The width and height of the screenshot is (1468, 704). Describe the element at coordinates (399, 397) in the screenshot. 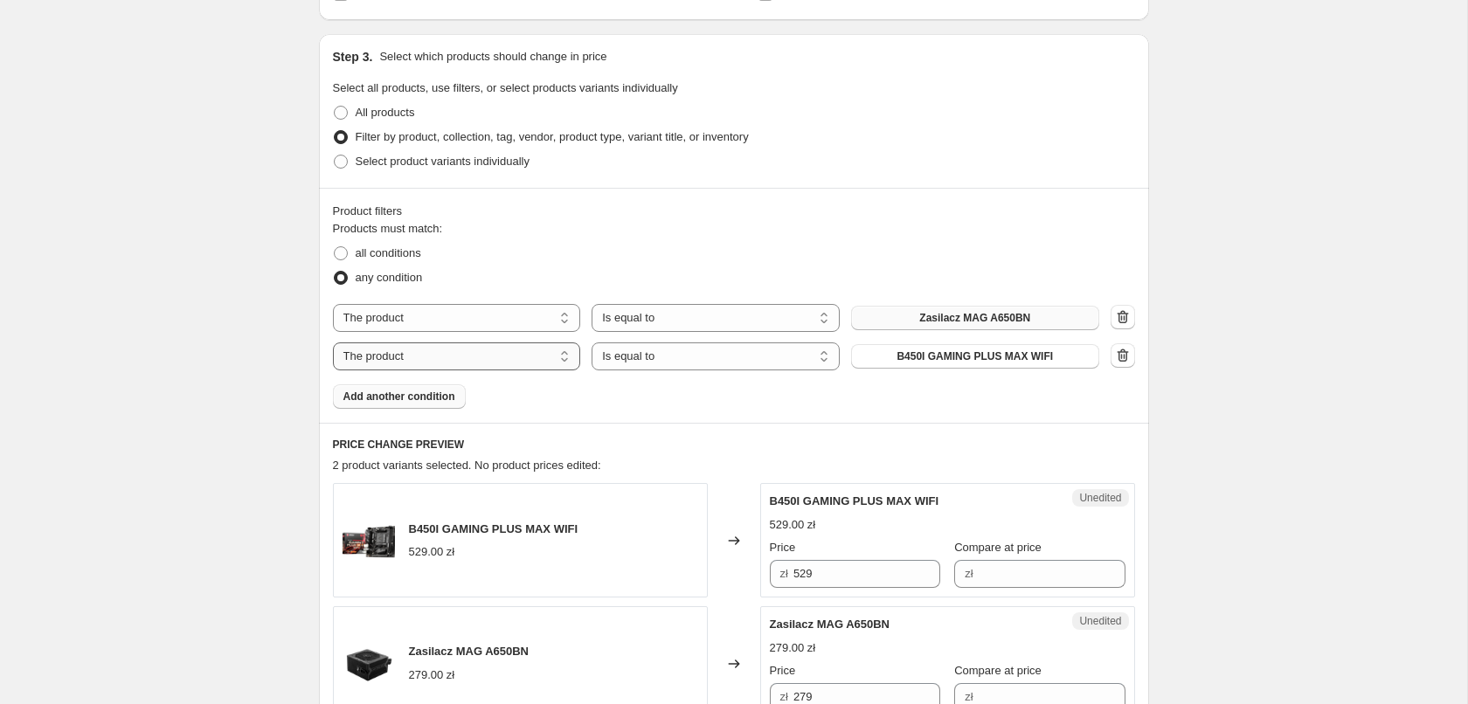

I see `span: Add another condition` at that location.